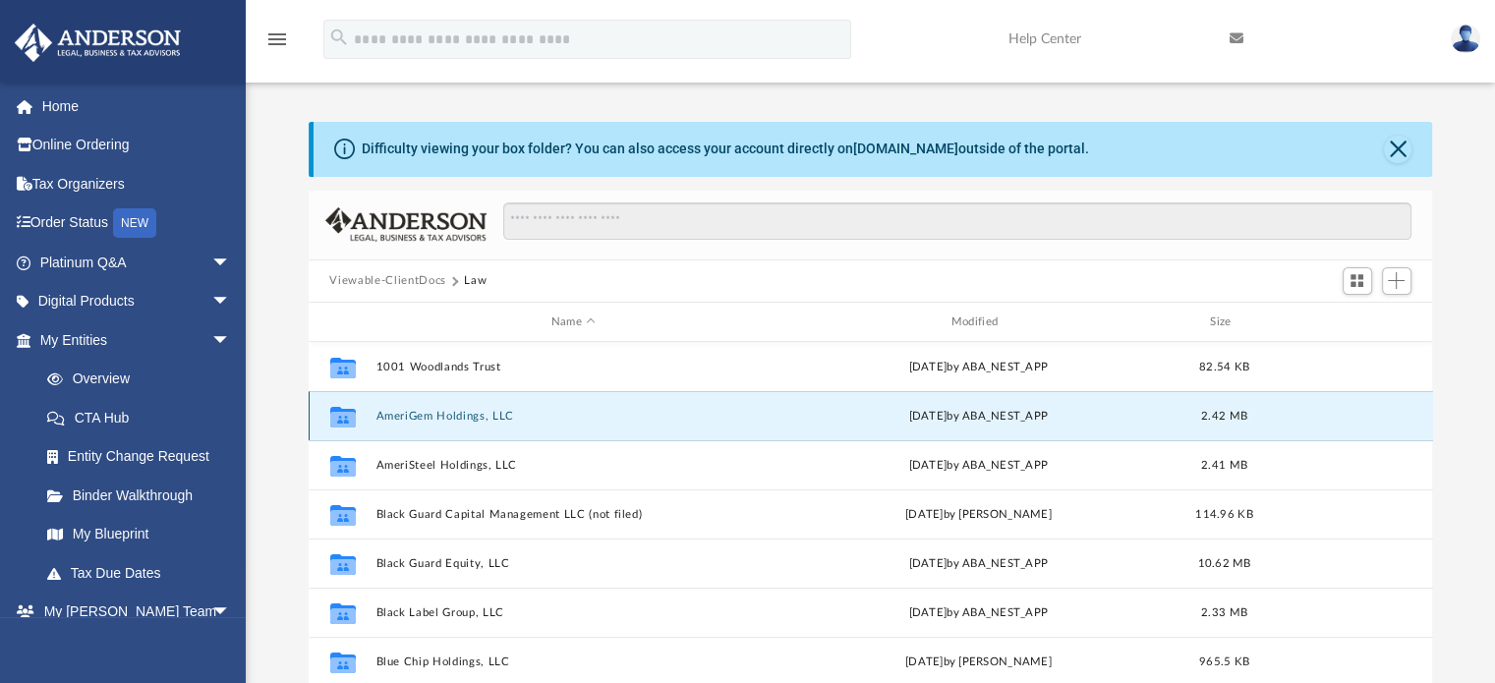 The width and height of the screenshot is (1495, 683). I want to click on a: Order StatusNEW, so click(137, 223).